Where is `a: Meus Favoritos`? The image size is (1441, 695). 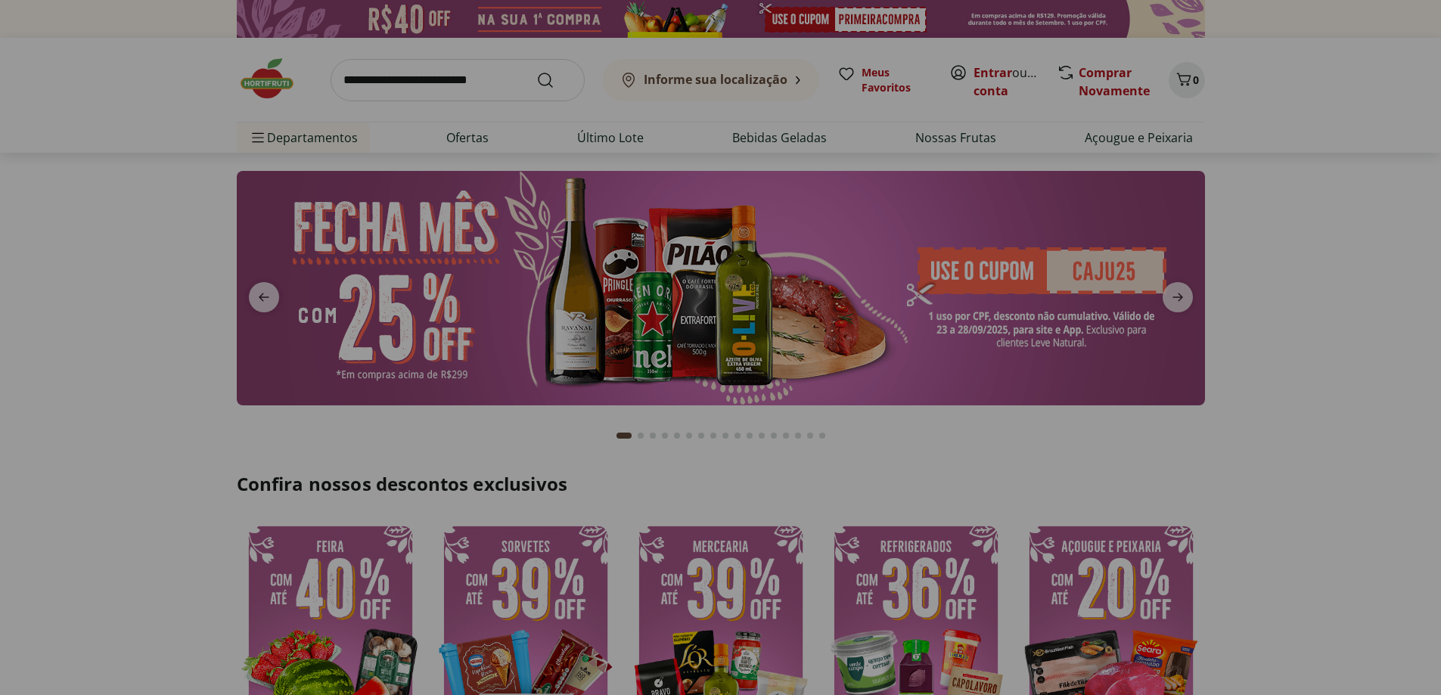 a: Meus Favoritos is located at coordinates (884, 80).